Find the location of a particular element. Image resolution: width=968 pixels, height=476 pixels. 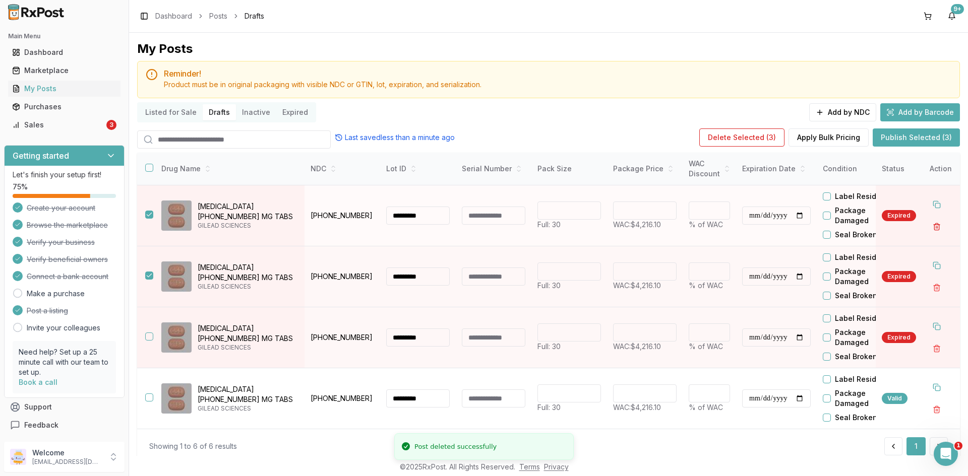

div: OK THANK YOU is located at coordinates (159, 214).